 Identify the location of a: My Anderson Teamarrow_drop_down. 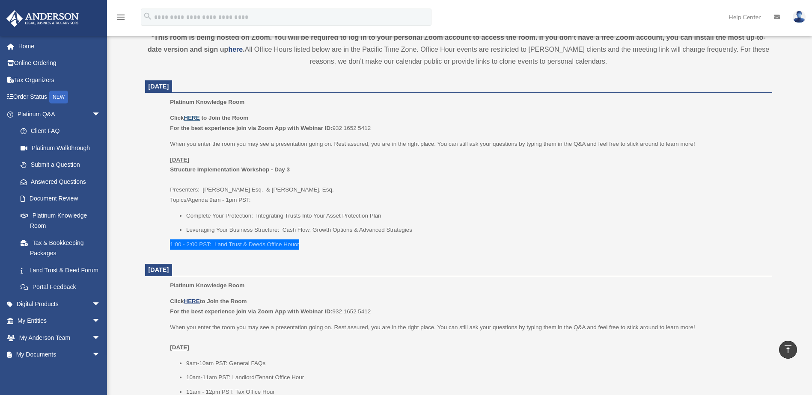
(59, 338).